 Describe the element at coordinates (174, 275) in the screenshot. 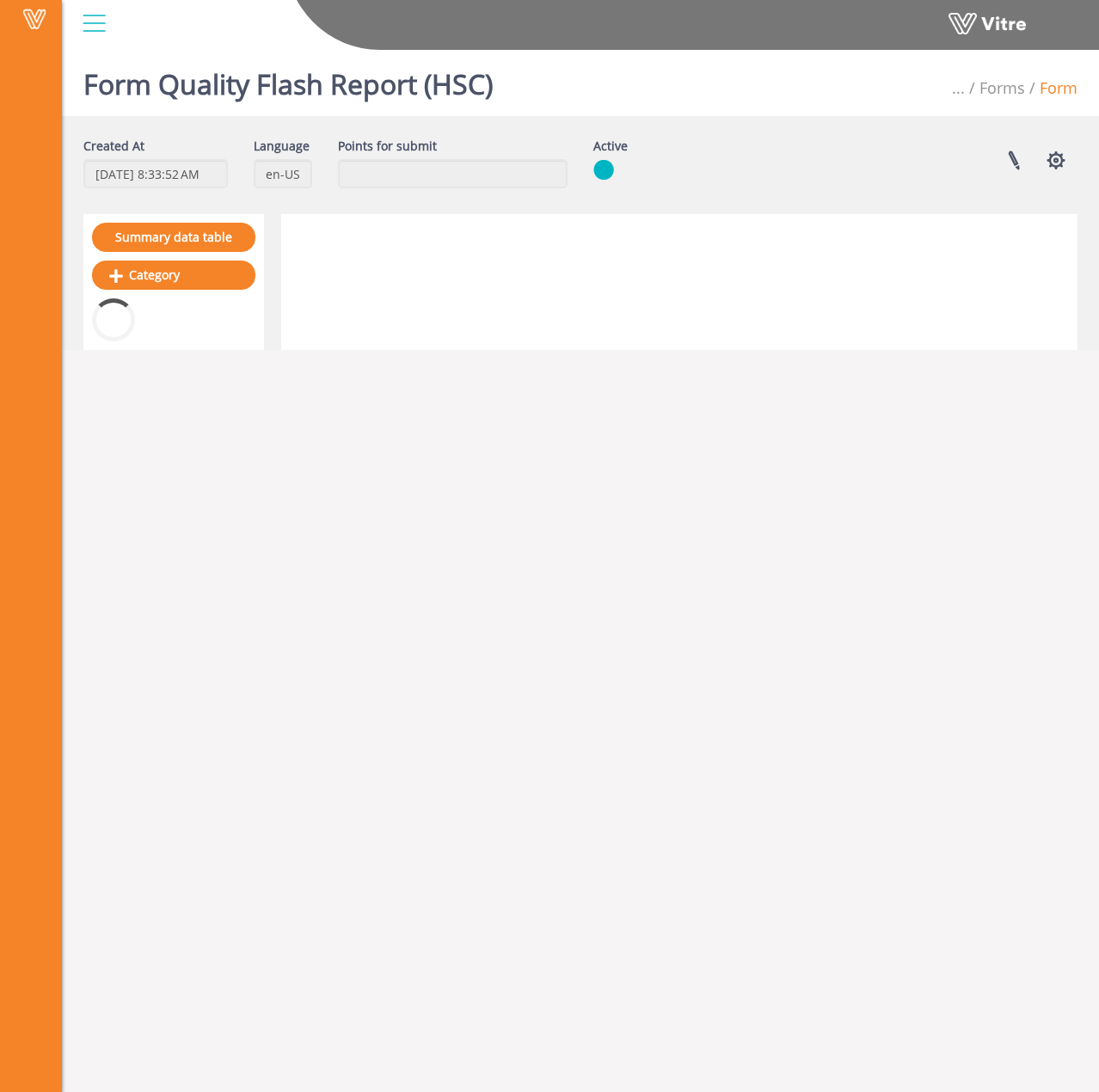

I see `a: Category` at that location.